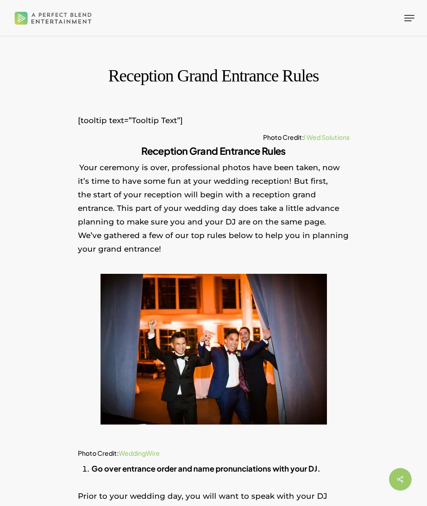 The image size is (427, 506). Describe the element at coordinates (213, 151) in the screenshot. I see `strong: Reception Grand Entrance Rules` at that location.